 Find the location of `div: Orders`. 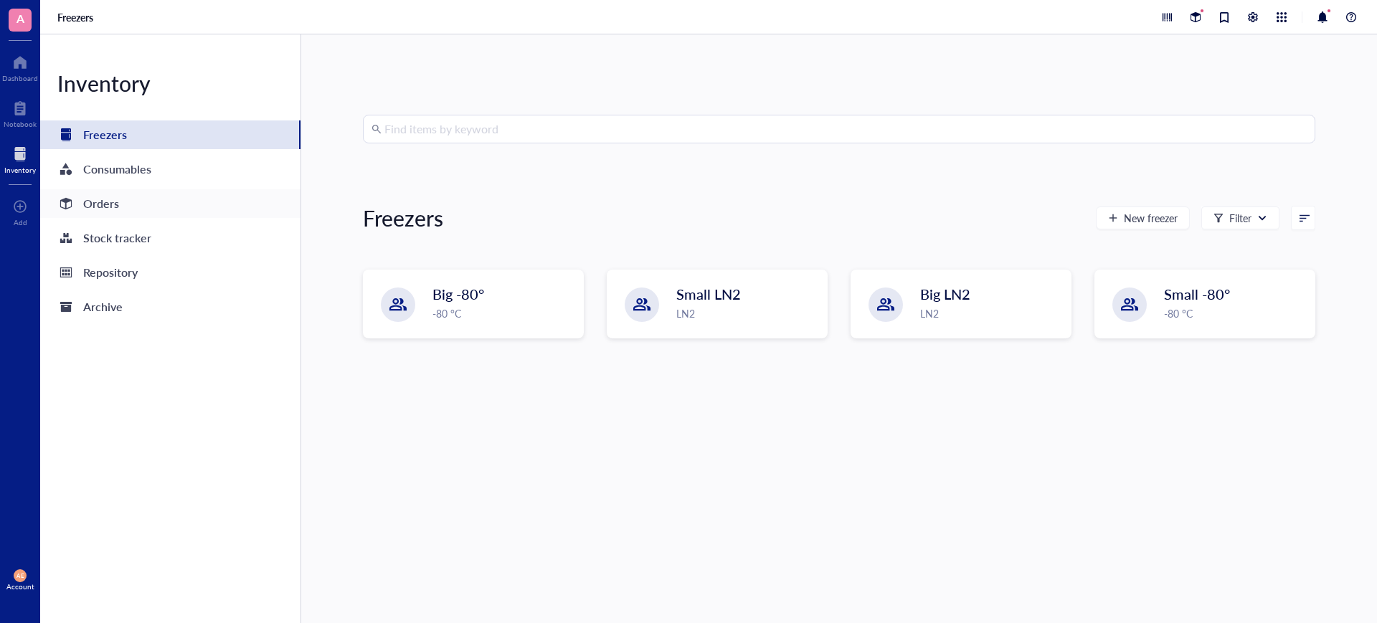

div: Orders is located at coordinates (101, 204).